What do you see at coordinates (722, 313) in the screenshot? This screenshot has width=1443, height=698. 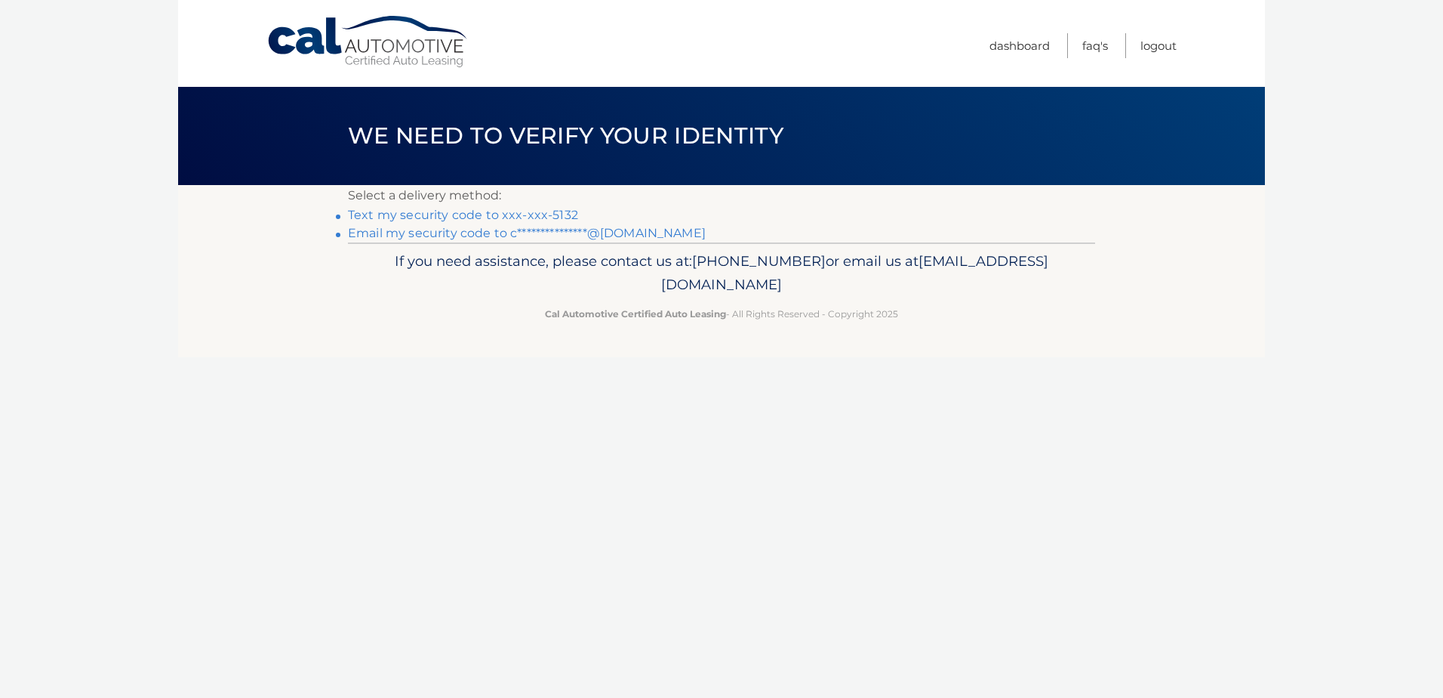 I see `p: - All Rights Reserved - Copyright 2025` at bounding box center [722, 313].